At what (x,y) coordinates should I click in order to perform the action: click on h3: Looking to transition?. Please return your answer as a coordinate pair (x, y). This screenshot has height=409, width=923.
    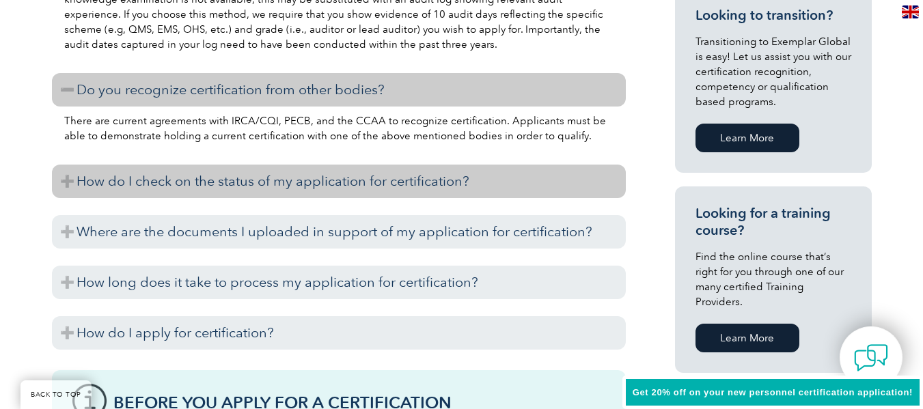
    Looking at the image, I should click on (773, 15).